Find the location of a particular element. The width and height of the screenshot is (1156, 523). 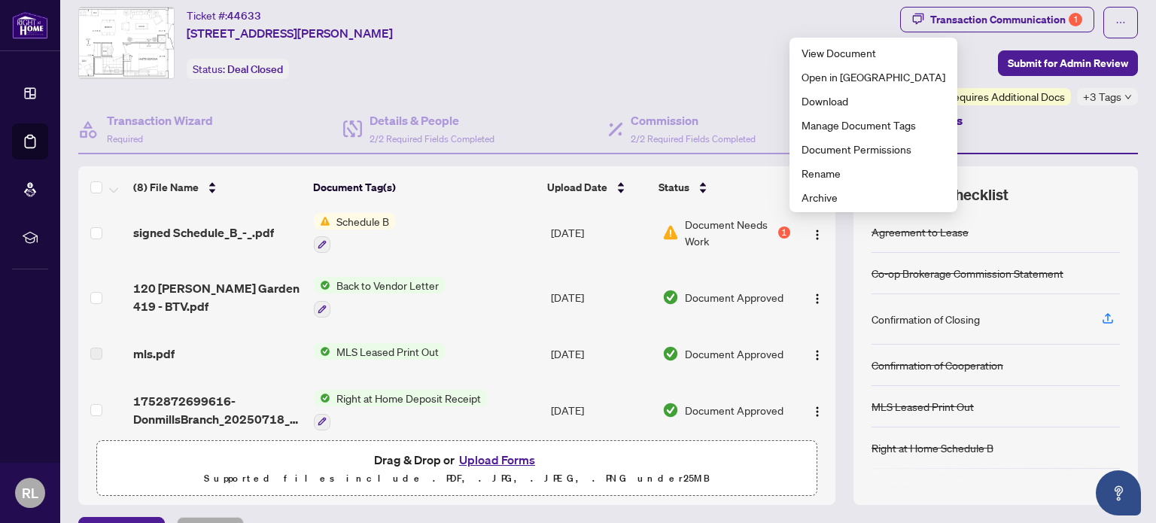

span: signed Schedule_B_-_.pdf is located at coordinates (203, 233).